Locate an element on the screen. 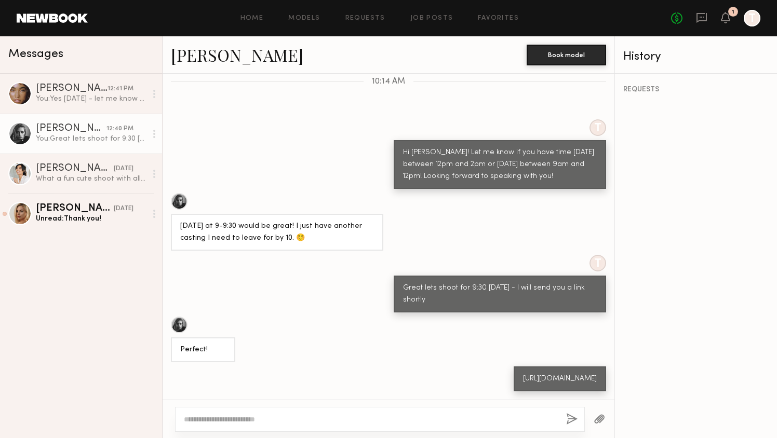  div: Unread: Thank you! is located at coordinates (91, 219).